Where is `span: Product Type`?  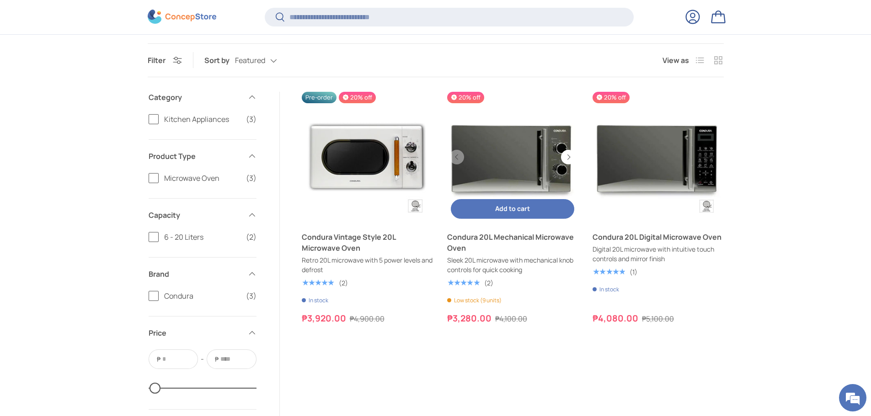
span: Product Type is located at coordinates (195, 156).